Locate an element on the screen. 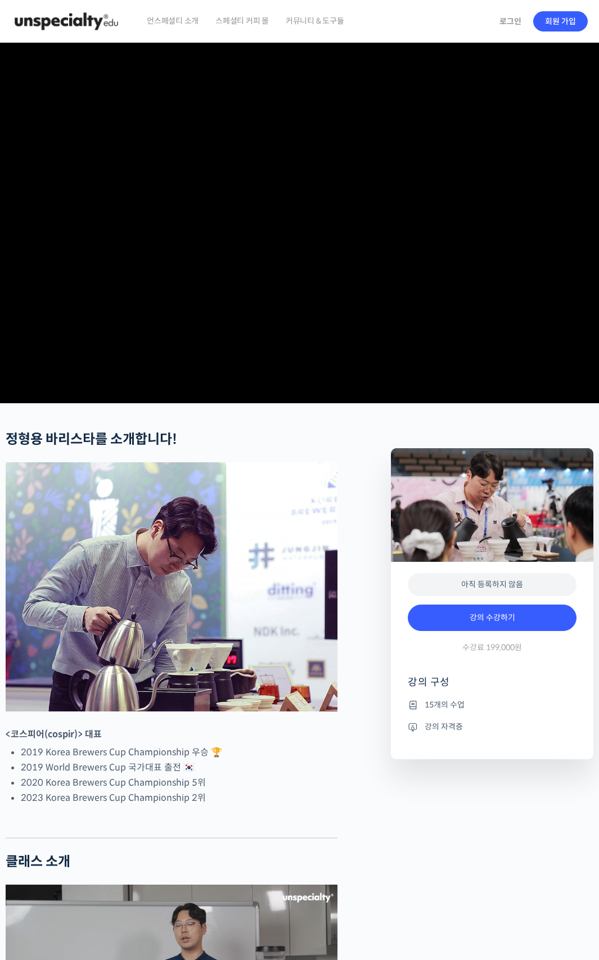 The image size is (599, 960). li: 강의 자격증 is located at coordinates (492, 726).